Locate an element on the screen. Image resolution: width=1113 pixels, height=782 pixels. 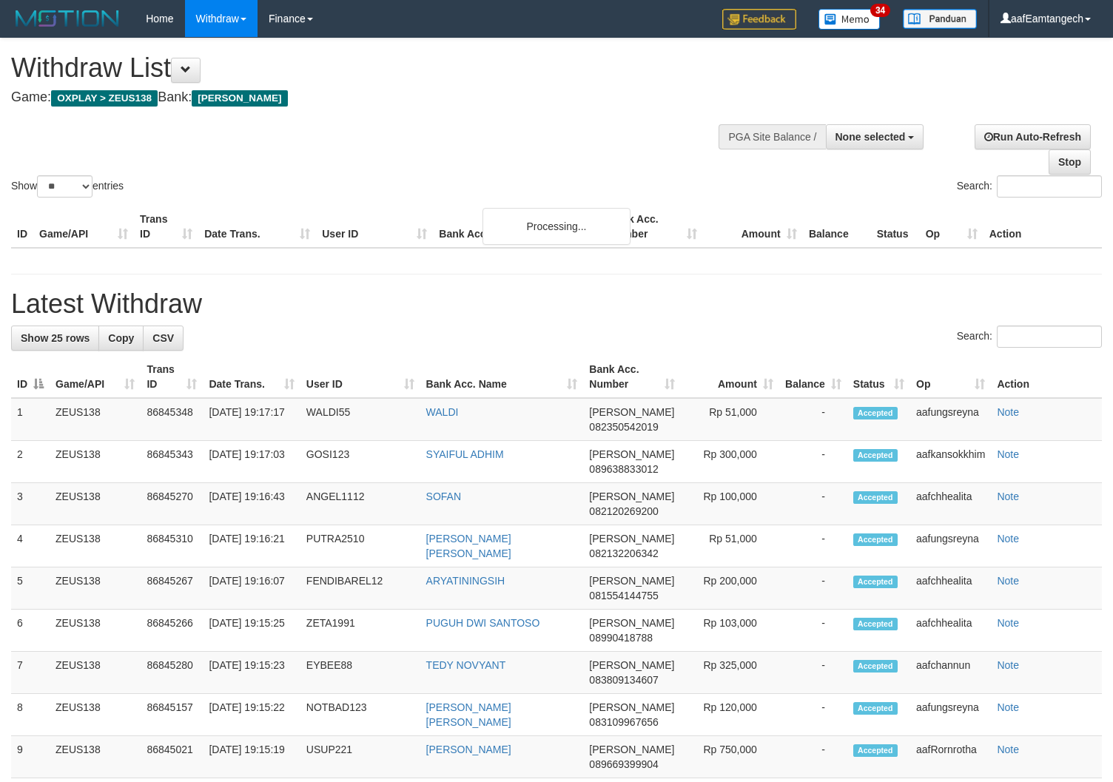
td: Rp 750,000 is located at coordinates (730, 757).